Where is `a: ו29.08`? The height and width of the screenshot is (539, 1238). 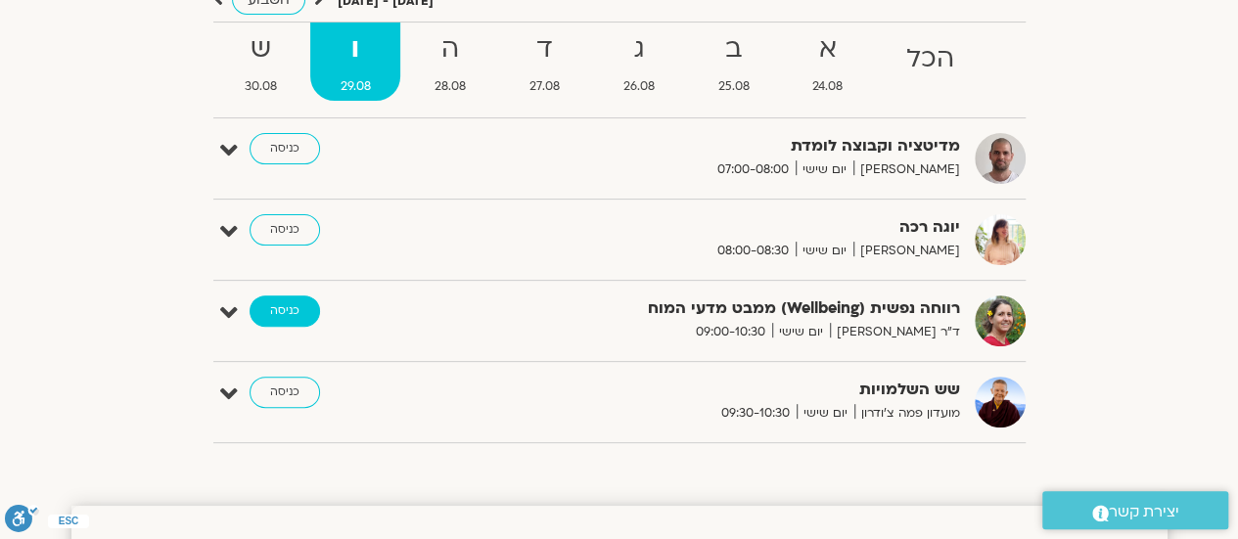
a: ו29.08 is located at coordinates (355, 62).